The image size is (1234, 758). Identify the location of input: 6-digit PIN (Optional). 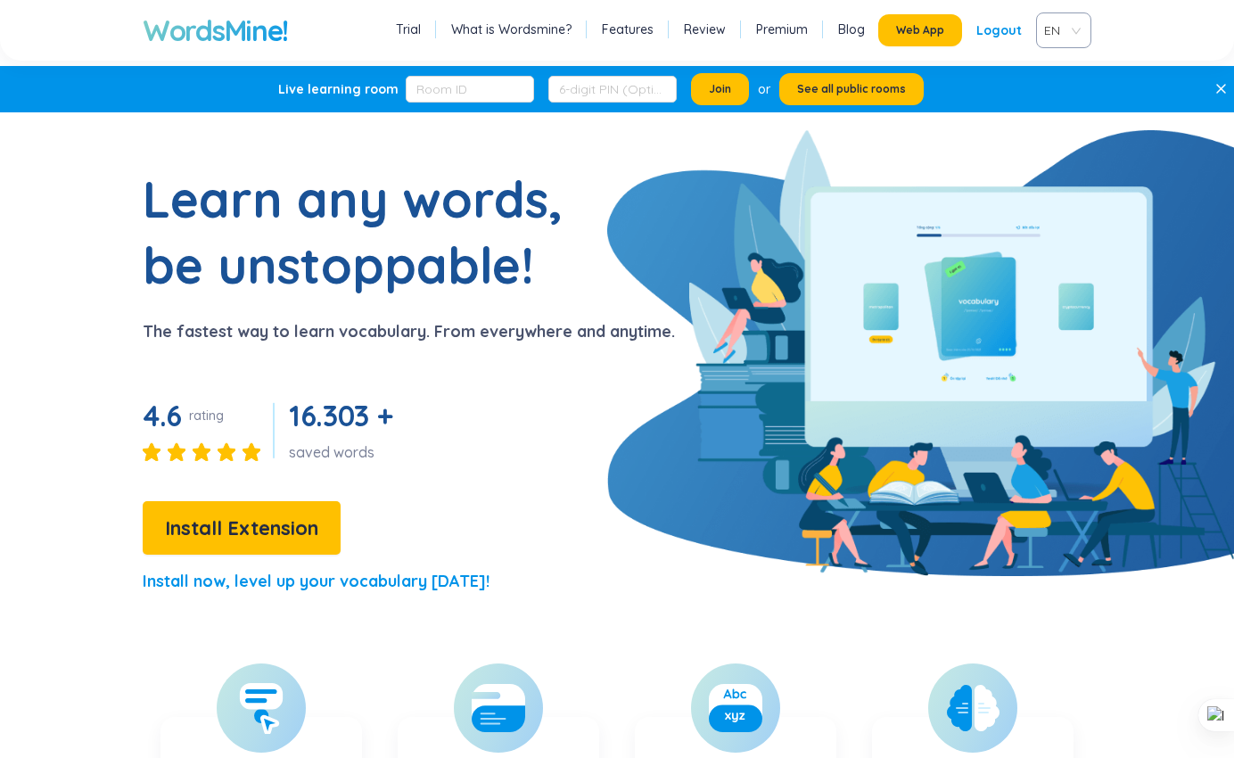
(612, 89).